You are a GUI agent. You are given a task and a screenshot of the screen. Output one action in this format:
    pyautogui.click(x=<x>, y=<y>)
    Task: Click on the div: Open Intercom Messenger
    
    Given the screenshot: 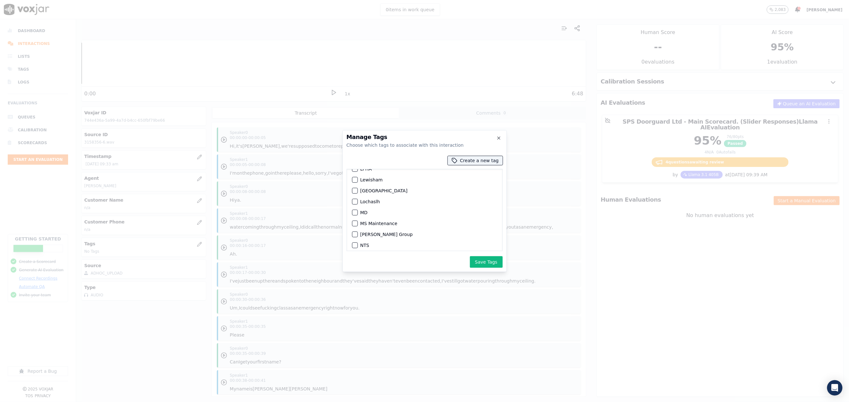 What is the action you would take?
    pyautogui.click(x=835, y=388)
    